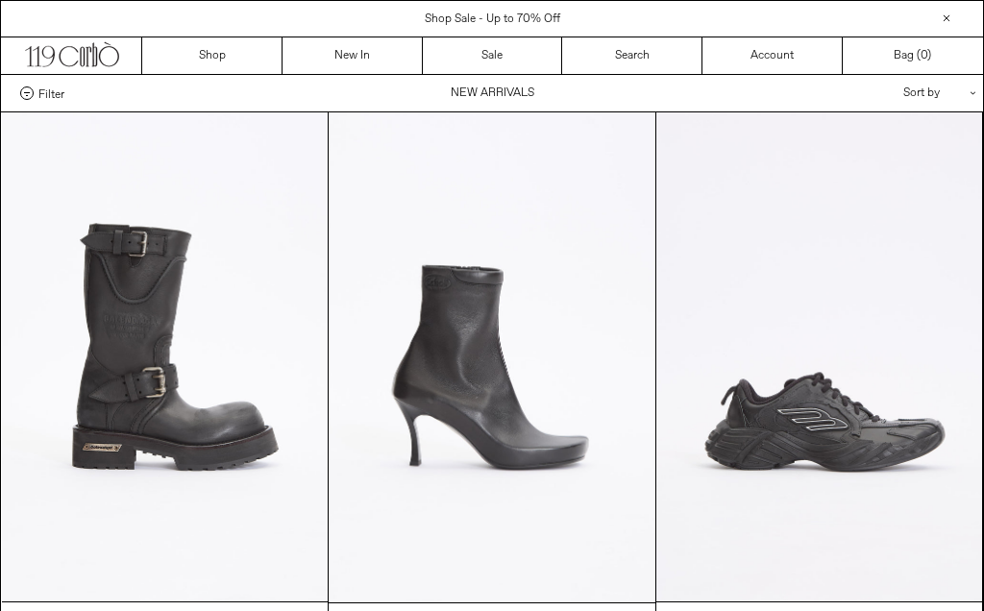 The width and height of the screenshot is (984, 611). Describe the element at coordinates (492, 19) in the screenshot. I see `a: Shop Sale - Up to 70% Off` at that location.